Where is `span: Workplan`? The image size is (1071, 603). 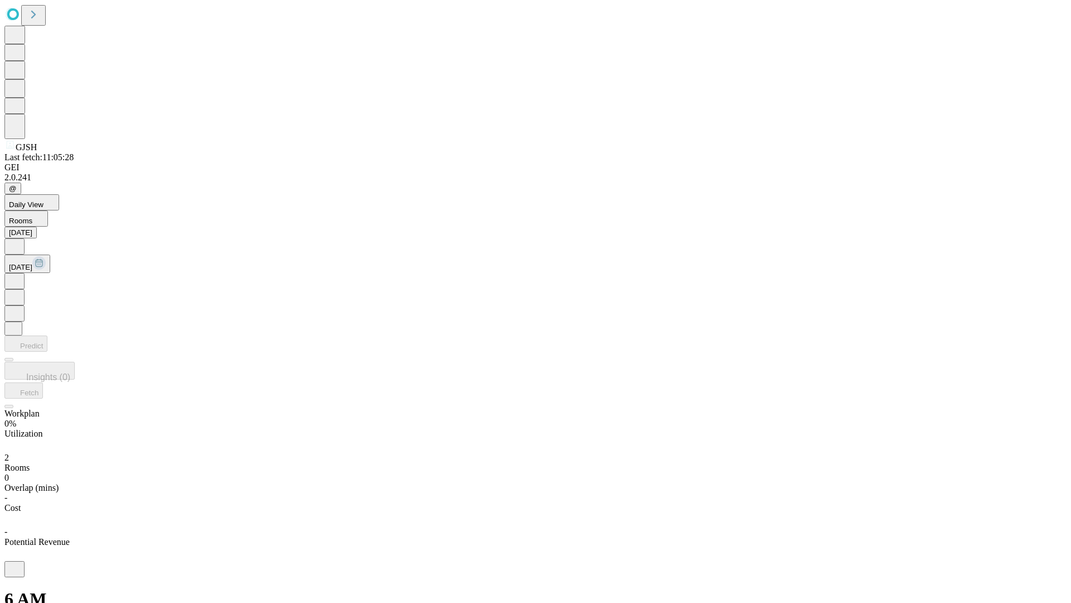
span: Workplan is located at coordinates (22, 413).